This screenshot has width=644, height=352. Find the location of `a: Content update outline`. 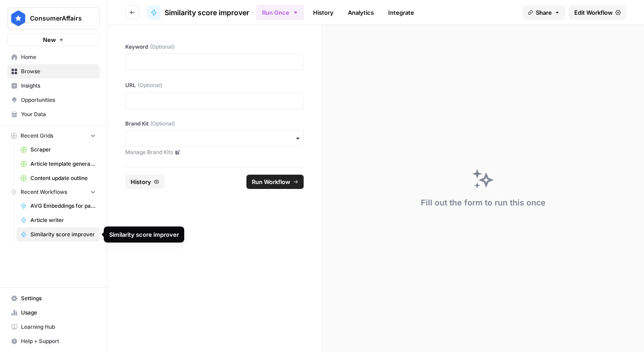

a: Content update outline is located at coordinates (58, 178).